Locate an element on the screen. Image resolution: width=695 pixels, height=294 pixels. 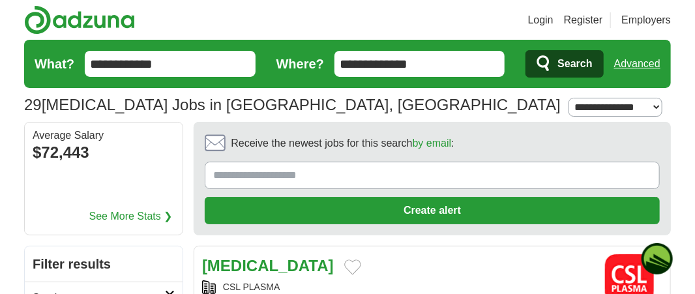
label: What? is located at coordinates (54, 64).